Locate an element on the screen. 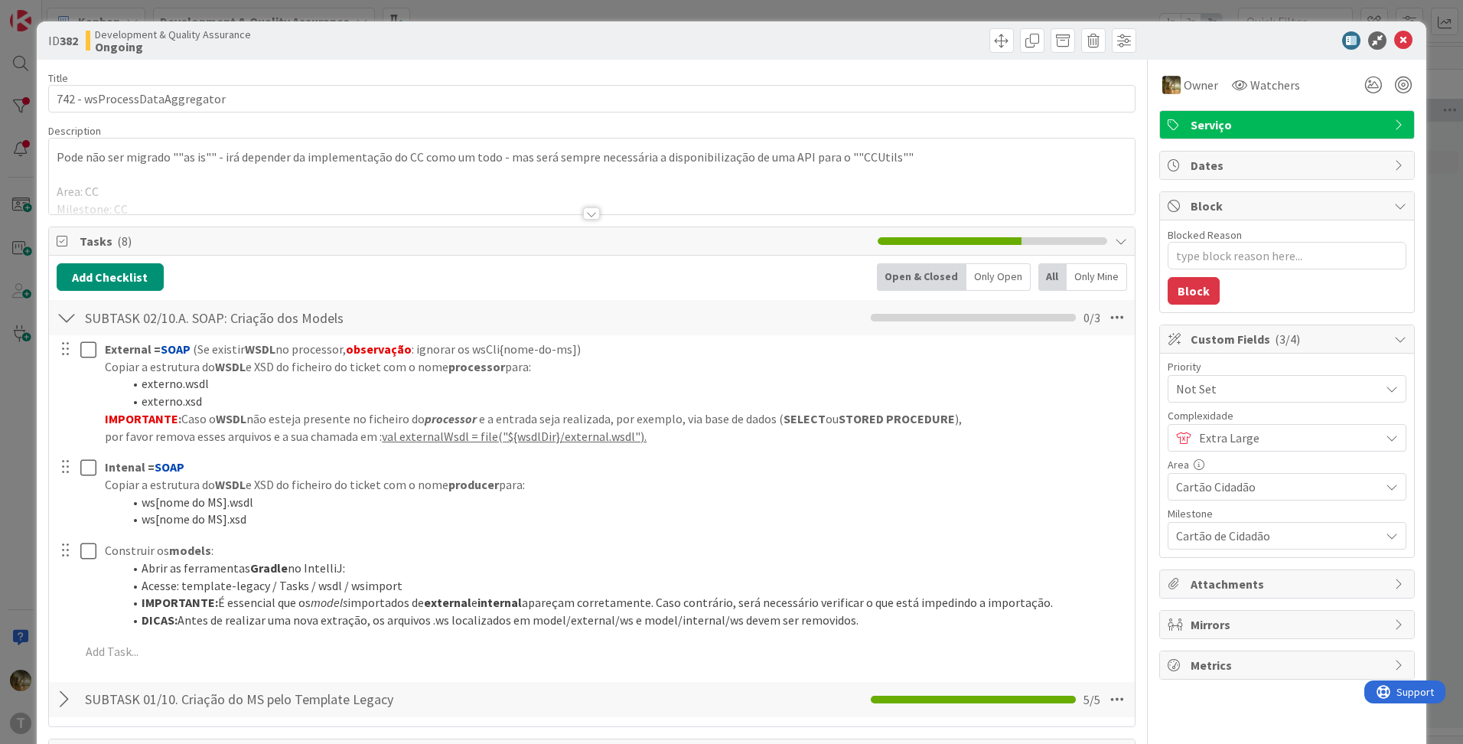 This screenshot has height=744, width=1463. div: Area is located at coordinates (1287, 465).